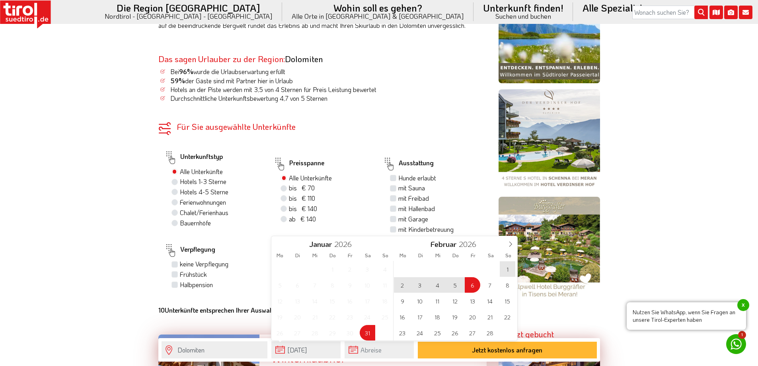  What do you see at coordinates (385, 284) in the screenshot?
I see `span: Januar 11, 2026` at bounding box center [385, 284].